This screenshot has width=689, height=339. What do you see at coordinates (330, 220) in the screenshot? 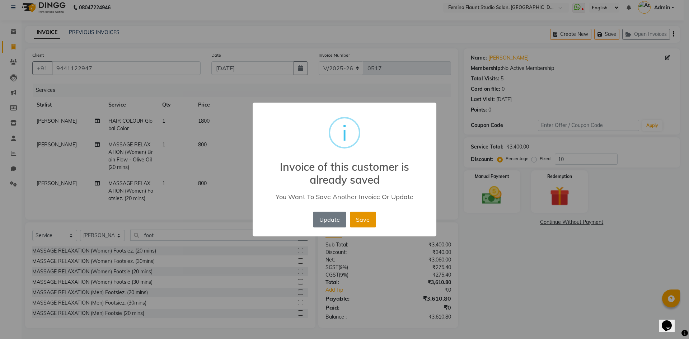
I see `button: Update` at bounding box center [330, 220].